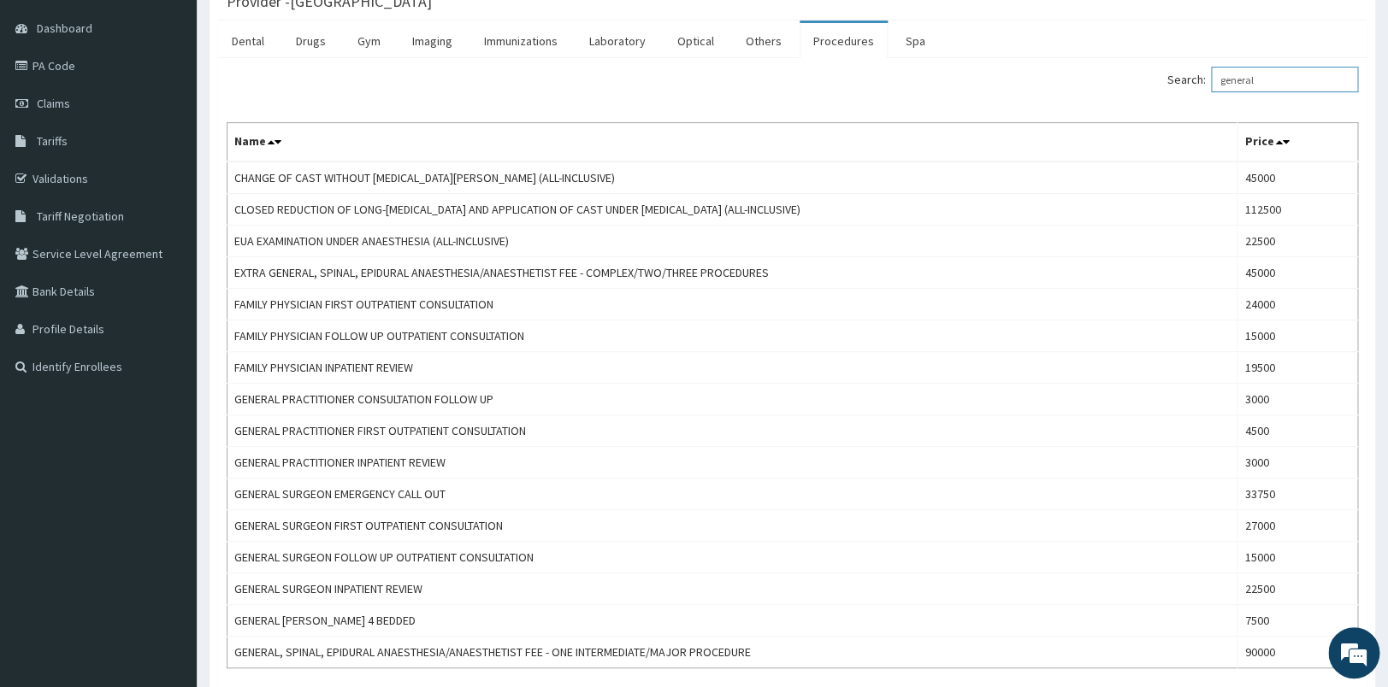 The image size is (1388, 687). I want to click on img: d_794563401_company_1708531726252_794563401, so click(50, 107).